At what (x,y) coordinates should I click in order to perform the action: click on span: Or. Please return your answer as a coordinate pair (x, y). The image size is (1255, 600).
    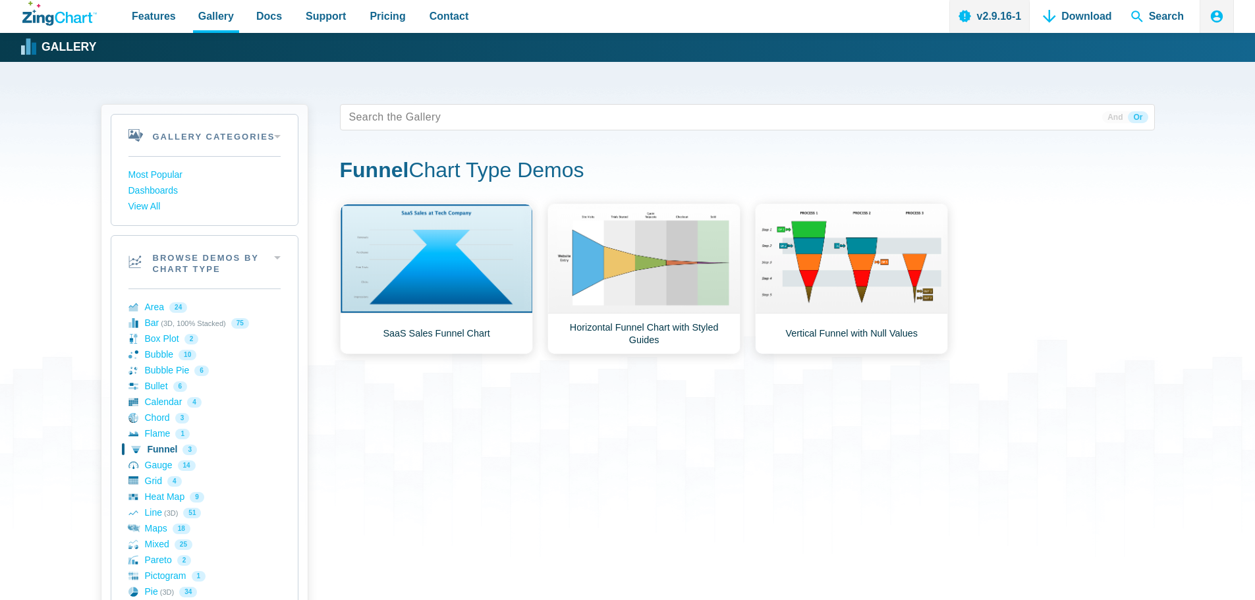
    Looking at the image, I should click on (1138, 117).